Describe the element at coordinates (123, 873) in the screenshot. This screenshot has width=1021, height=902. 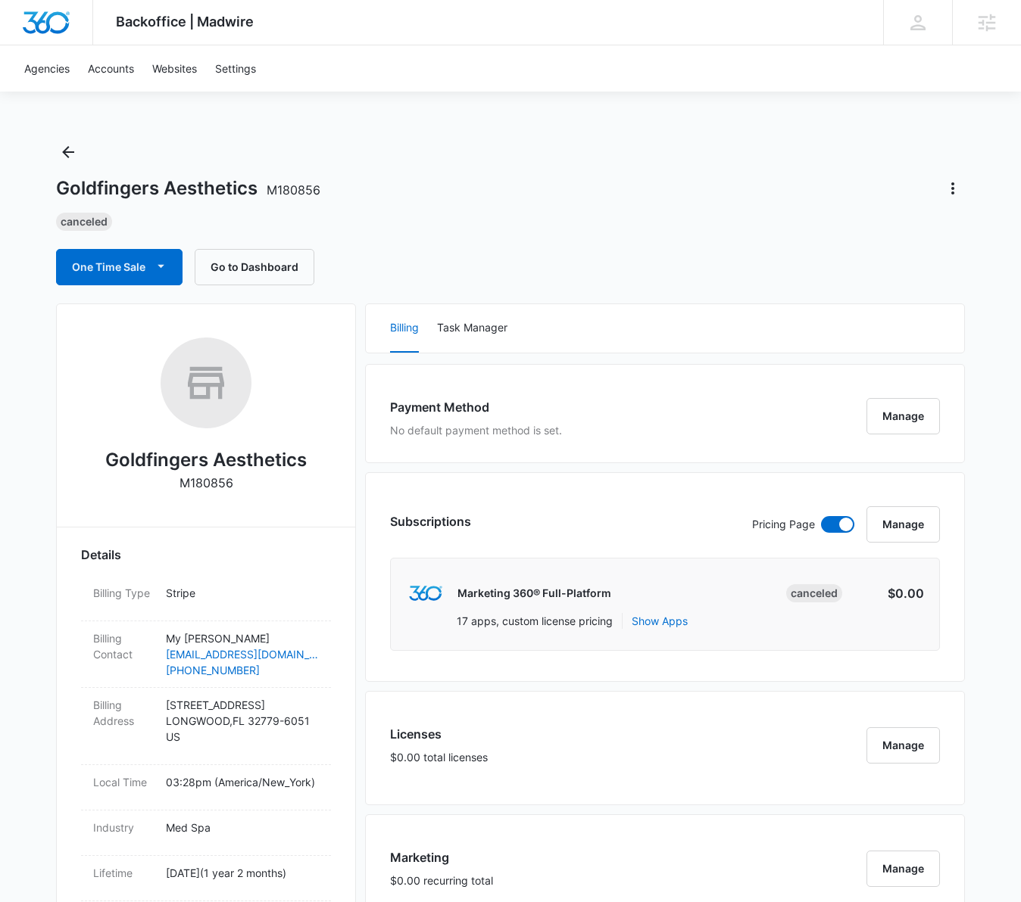
I see `dt: Lifetime` at that location.